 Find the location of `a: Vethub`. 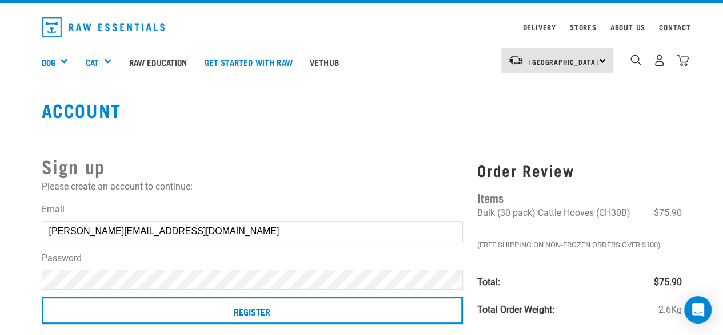

a: Vethub is located at coordinates (324, 62).